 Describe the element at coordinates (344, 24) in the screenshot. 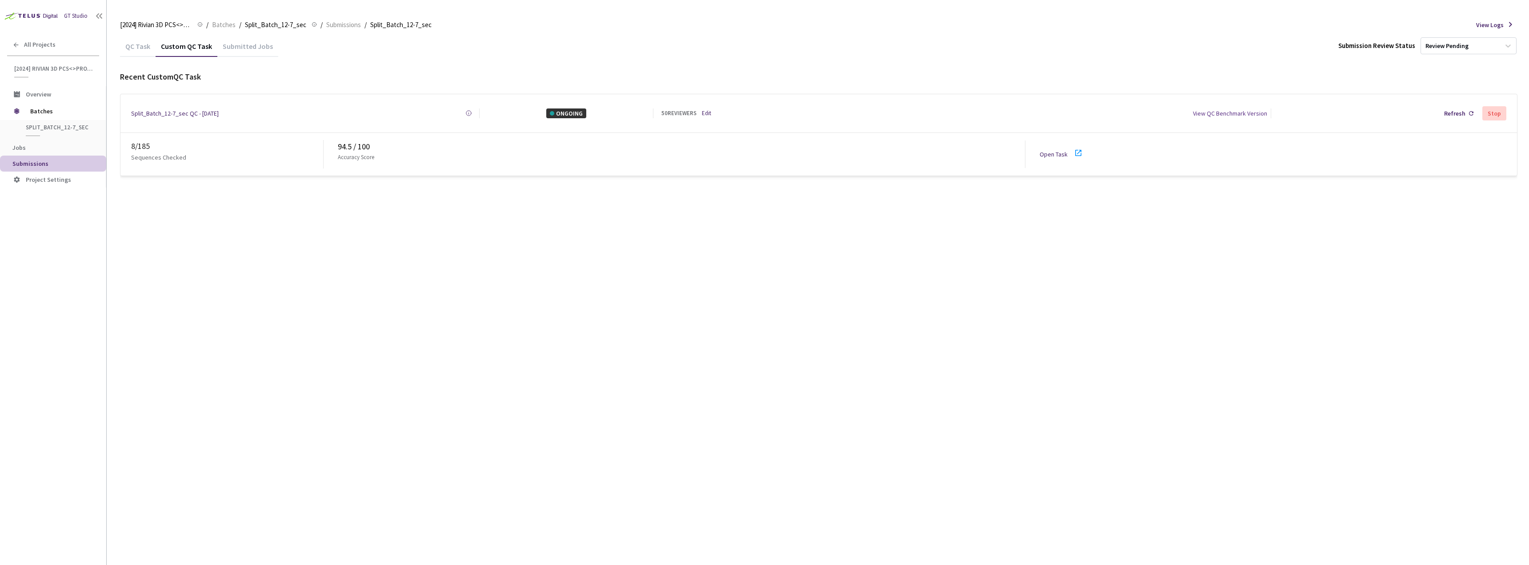

I see `a: Submissions` at that location.